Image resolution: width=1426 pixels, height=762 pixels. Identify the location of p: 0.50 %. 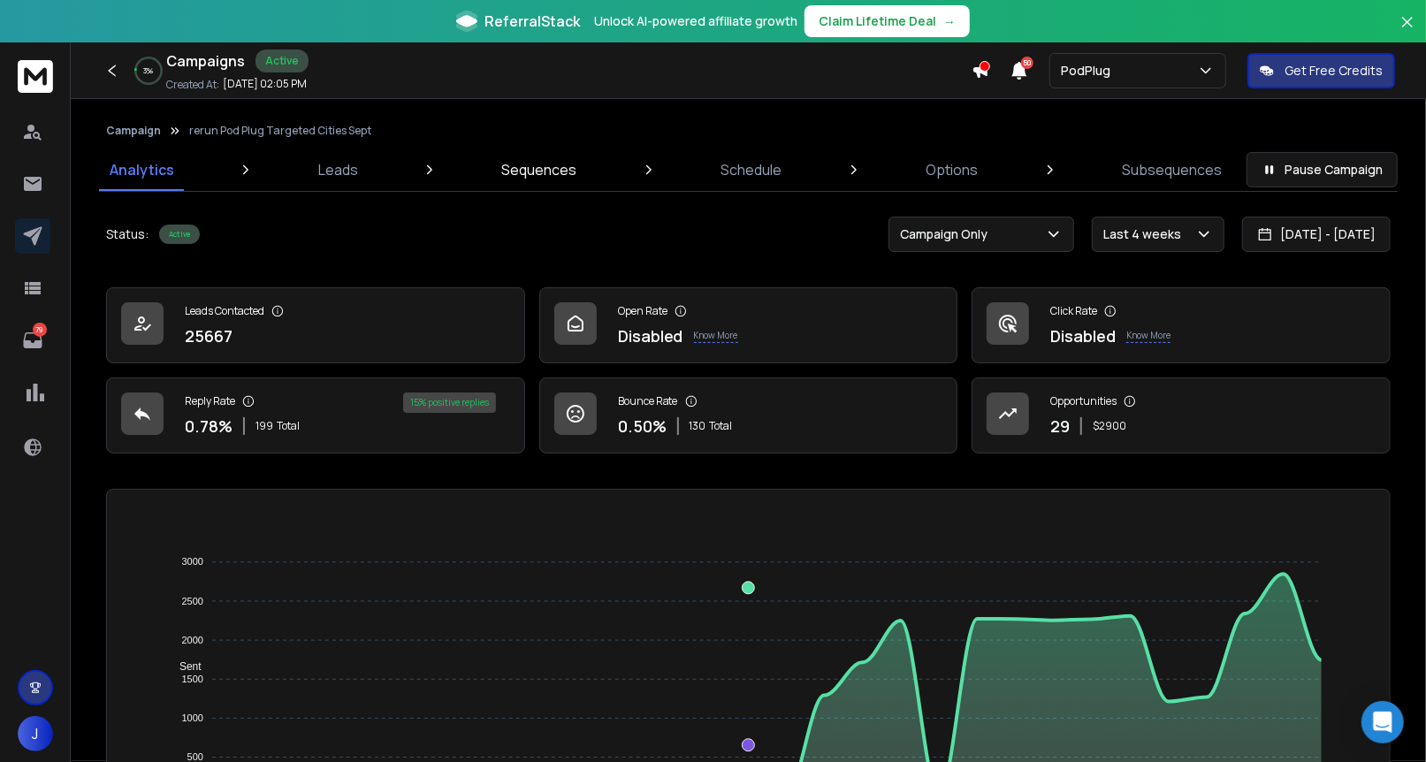
(642, 426).